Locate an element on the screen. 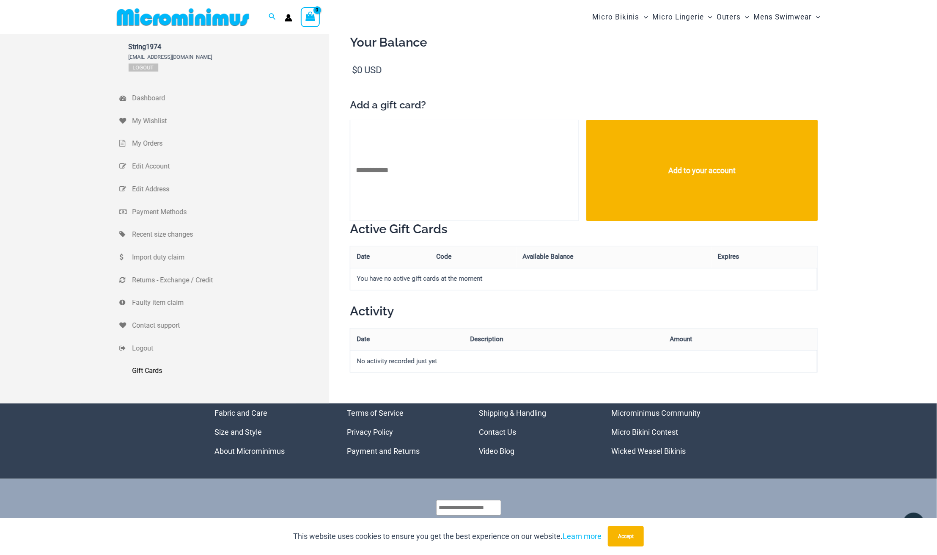 The height and width of the screenshot is (555, 937). h2: Activity is located at coordinates (584, 311).